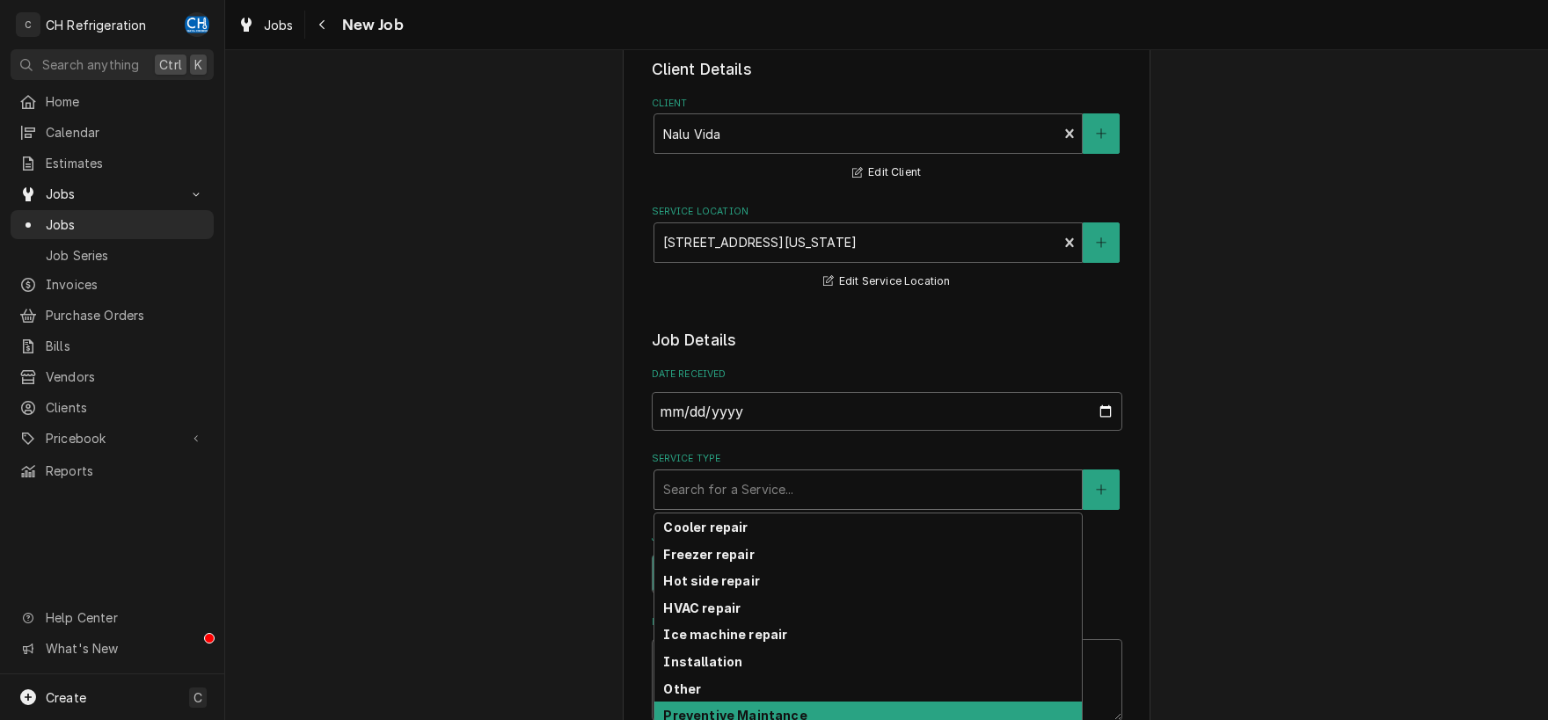 This screenshot has height=720, width=1548. I want to click on strong: Cooler repair, so click(705, 527).